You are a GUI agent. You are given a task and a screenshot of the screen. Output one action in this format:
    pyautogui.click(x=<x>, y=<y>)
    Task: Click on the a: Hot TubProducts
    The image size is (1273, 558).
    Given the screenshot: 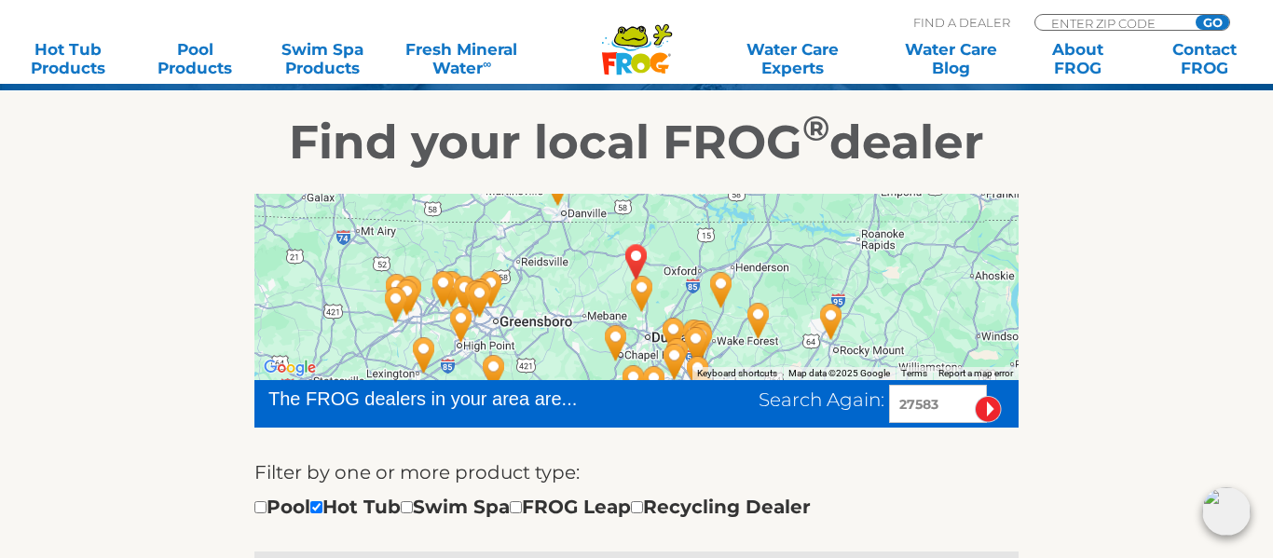 What is the action you would take?
    pyautogui.click(x=68, y=59)
    